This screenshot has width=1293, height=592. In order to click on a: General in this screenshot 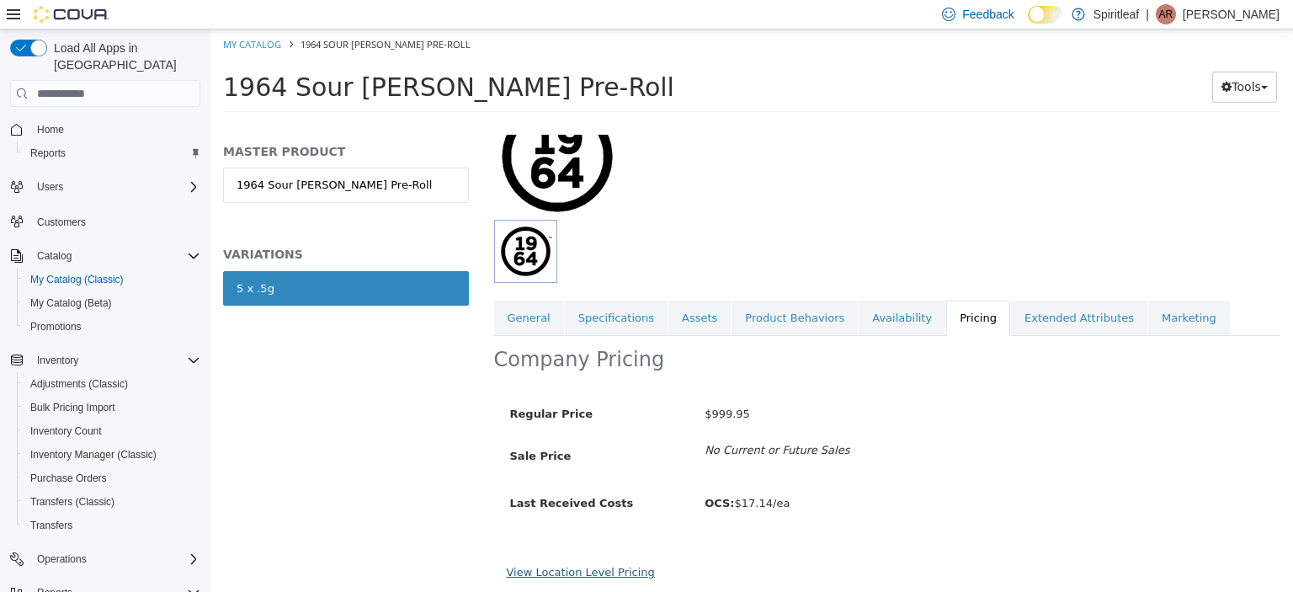, I will do `click(318, 289)`.